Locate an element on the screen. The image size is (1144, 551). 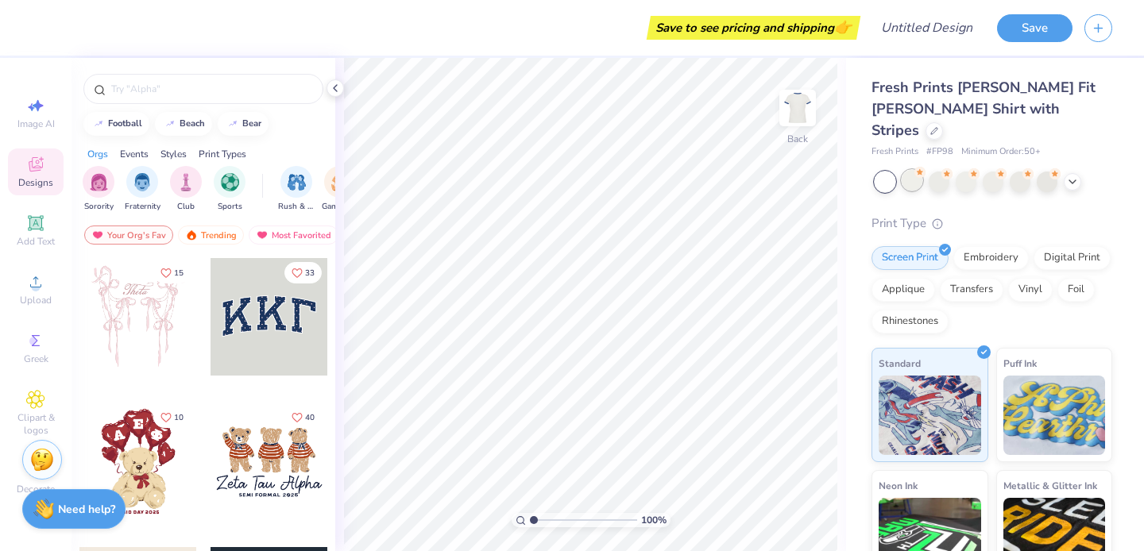
span: Minimum Order: 50 + is located at coordinates (1001, 152).